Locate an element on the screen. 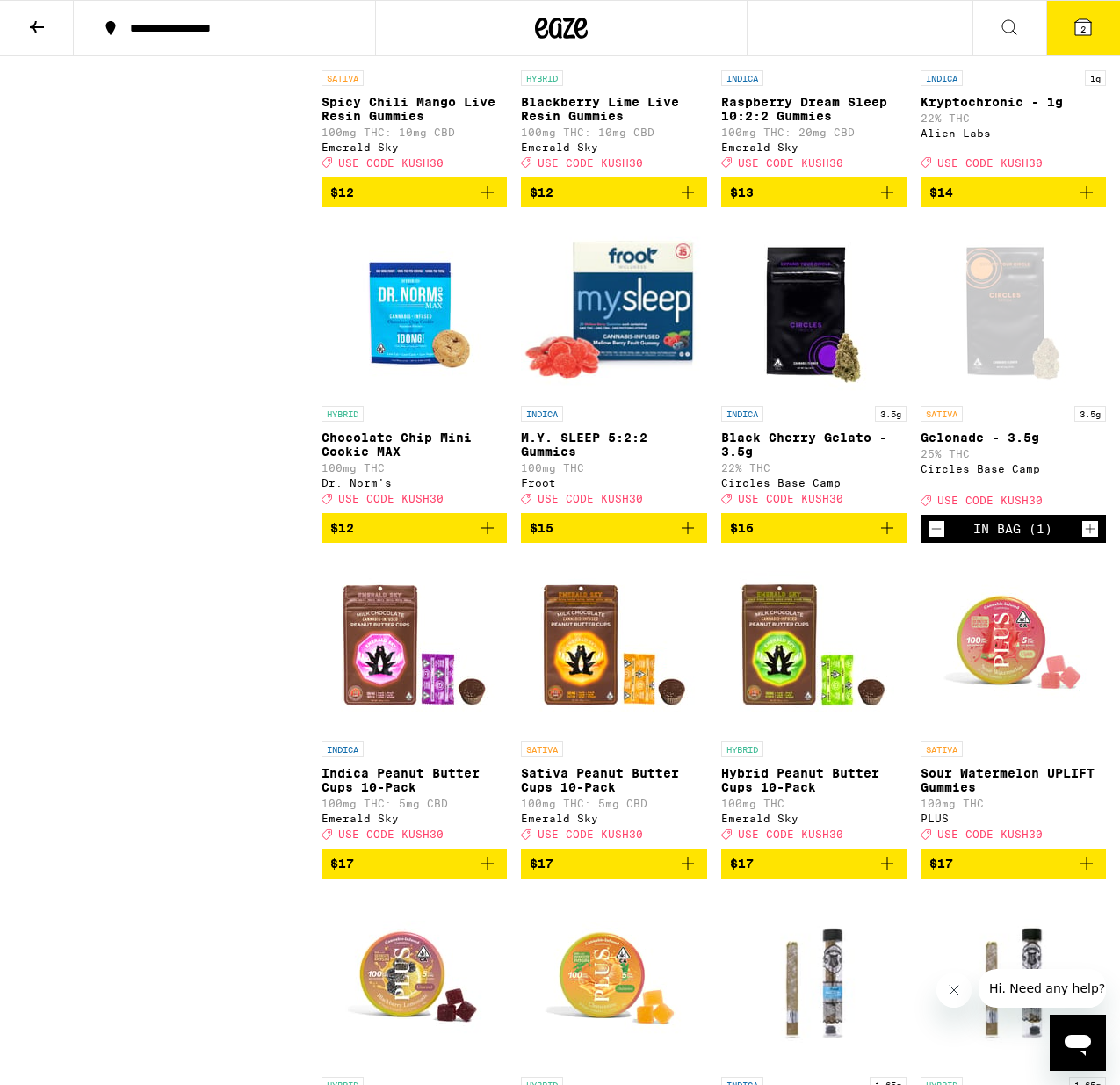 The height and width of the screenshot is (1085, 1120). p: 25% THC is located at coordinates (1013, 453).